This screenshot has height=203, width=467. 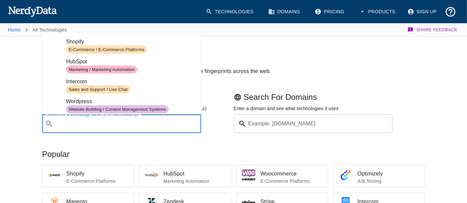 What do you see at coordinates (388, 181) in the screenshot?
I see `p: A/B Testing` at bounding box center [388, 181].